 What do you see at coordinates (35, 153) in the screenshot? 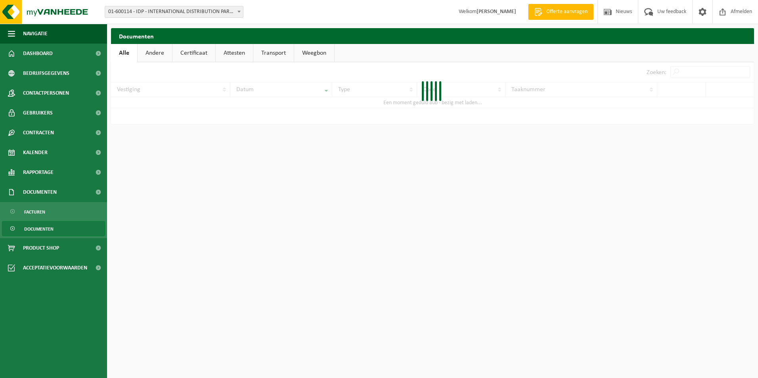
I see `span: Kalender` at bounding box center [35, 153].